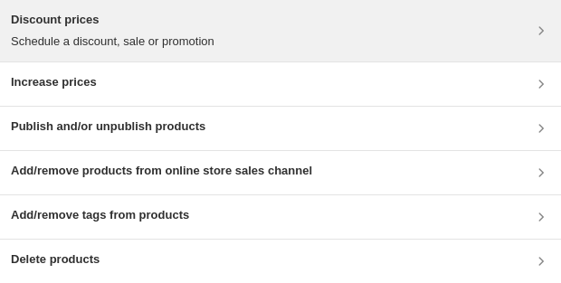 The width and height of the screenshot is (561, 283). Describe the element at coordinates (99, 215) in the screenshot. I see `h3: Add/remove tags from products` at that location.